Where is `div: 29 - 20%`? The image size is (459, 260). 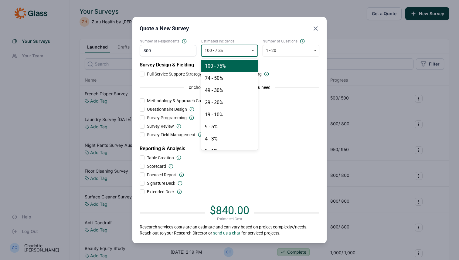 div: 29 - 20% is located at coordinates (229, 103).